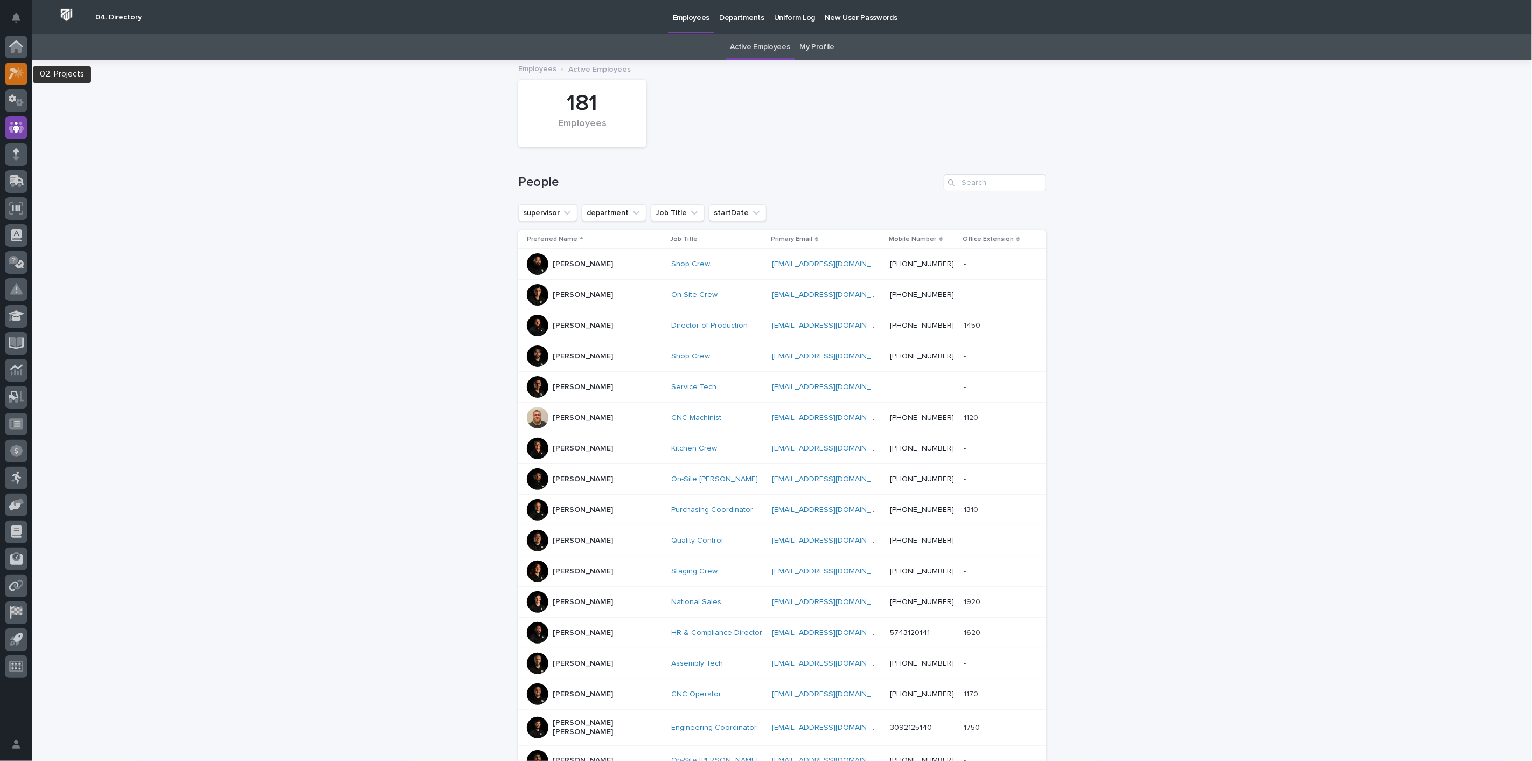 Image resolution: width=1532 pixels, height=761 pixels. I want to click on p: 1750, so click(973, 726).